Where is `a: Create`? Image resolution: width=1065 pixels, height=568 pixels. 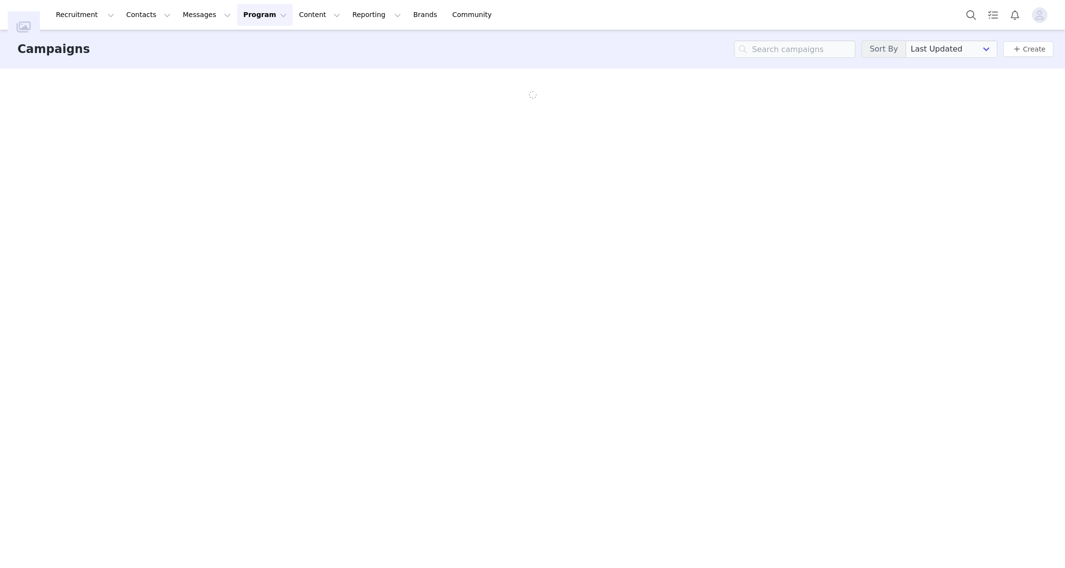 a: Create is located at coordinates (1028, 49).